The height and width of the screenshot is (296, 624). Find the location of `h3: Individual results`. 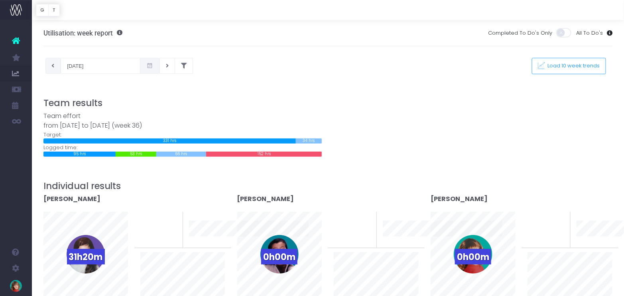

h3: Individual results is located at coordinates (328, 186).